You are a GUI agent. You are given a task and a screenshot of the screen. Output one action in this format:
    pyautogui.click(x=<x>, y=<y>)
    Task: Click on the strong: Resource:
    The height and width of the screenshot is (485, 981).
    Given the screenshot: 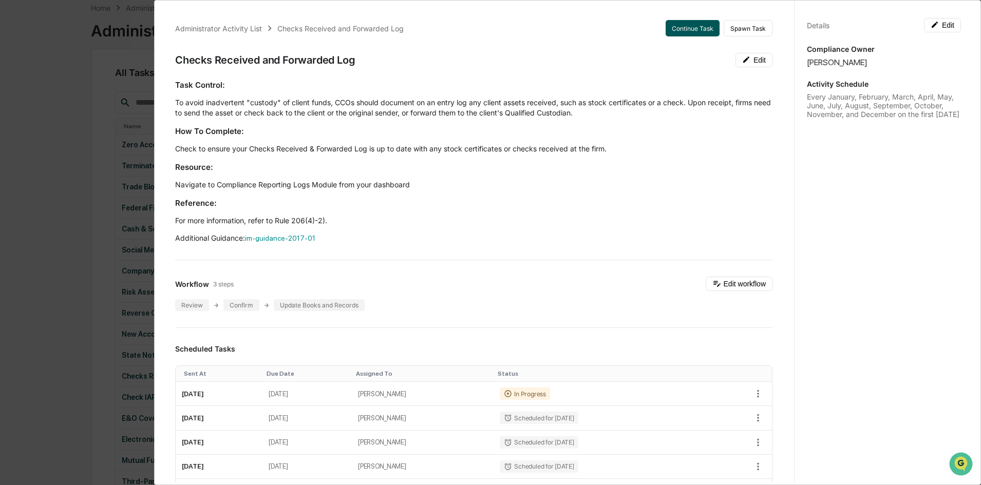 What is the action you would take?
    pyautogui.click(x=194, y=167)
    